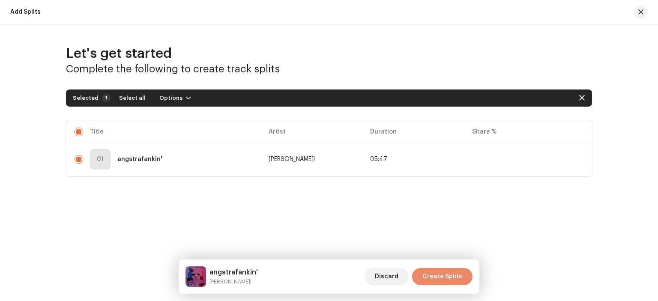 The image size is (658, 301). What do you see at coordinates (175, 98) in the screenshot?
I see `button: Options` at bounding box center [175, 98].